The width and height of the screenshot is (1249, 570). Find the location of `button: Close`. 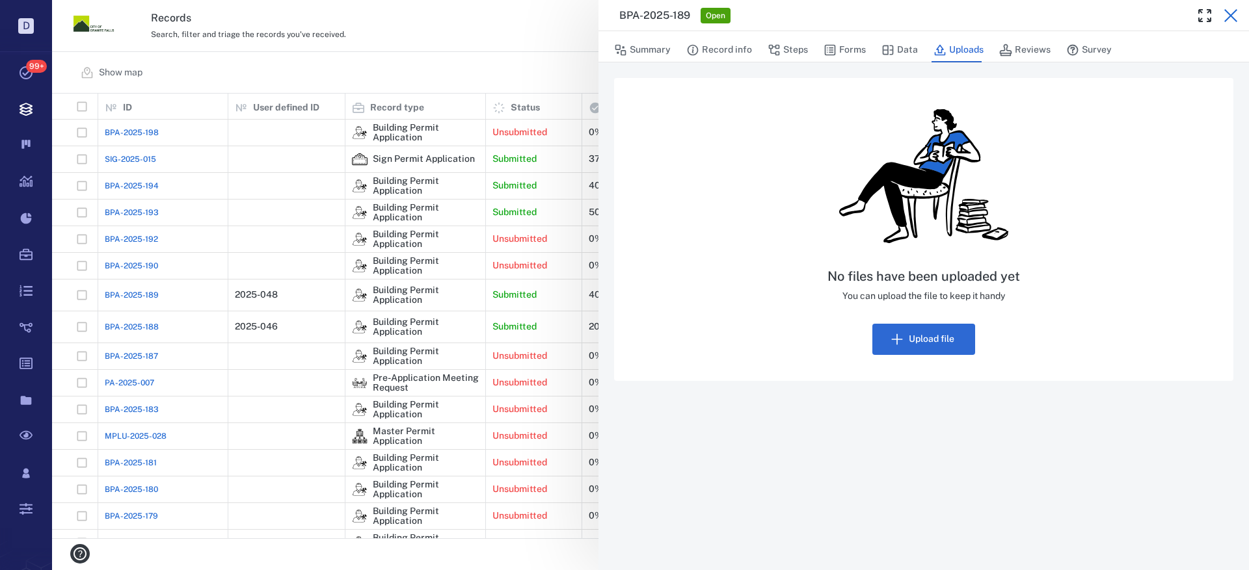

button: Close is located at coordinates (1231, 16).